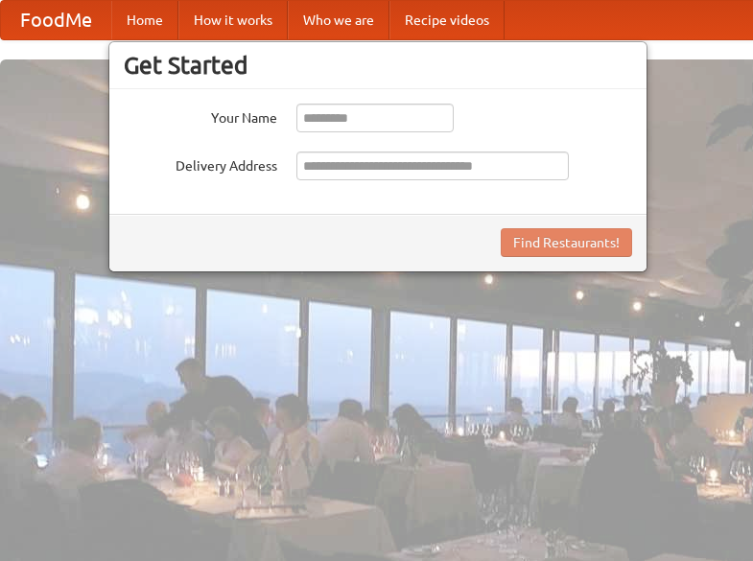 This screenshot has width=753, height=561. Describe the element at coordinates (200, 163) in the screenshot. I see `label: Delivery Address` at that location.